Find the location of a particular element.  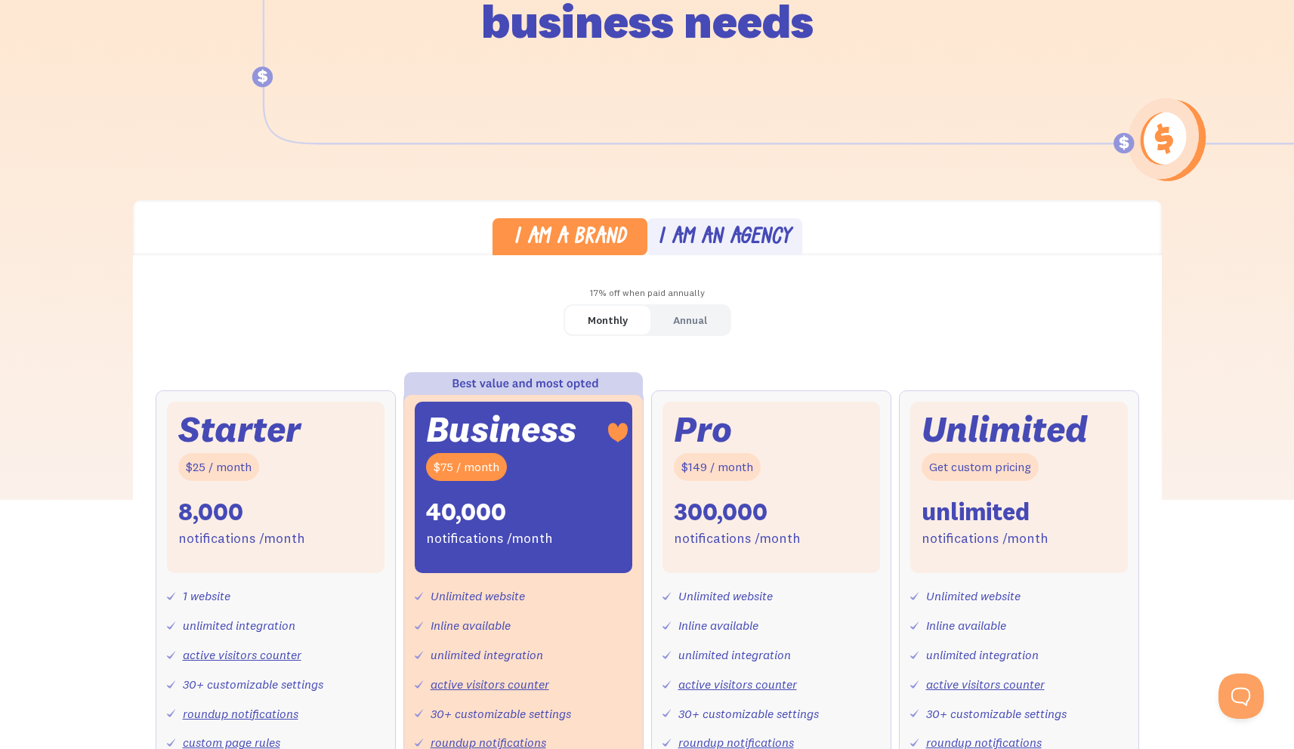

div: I am an agency is located at coordinates (724, 238).